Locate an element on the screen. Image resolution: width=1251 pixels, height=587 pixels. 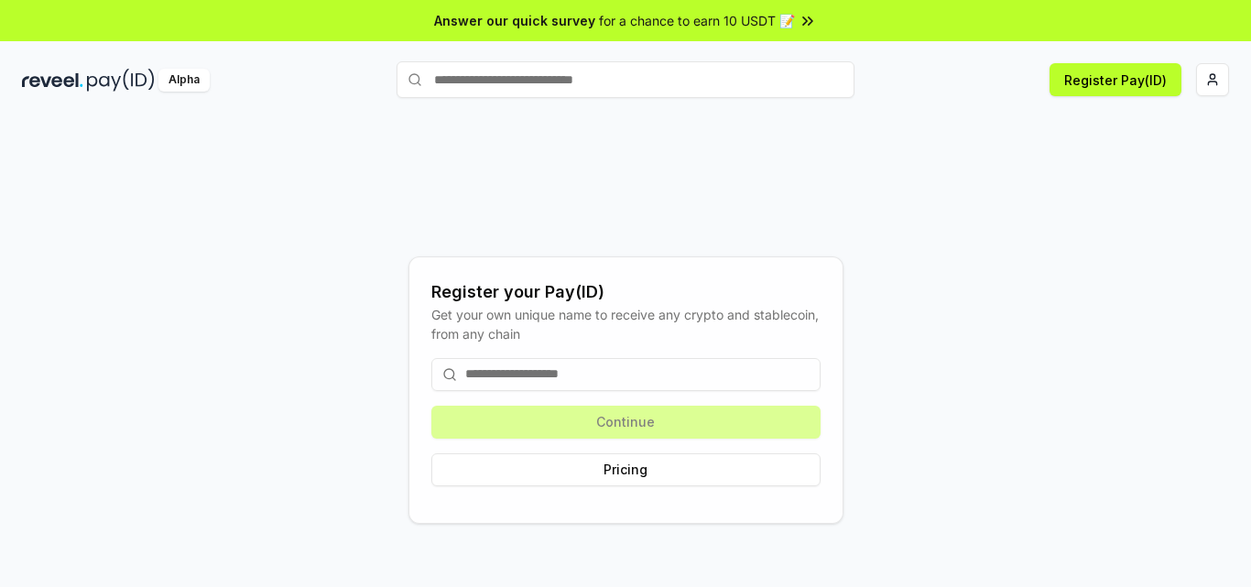
img: pay_id is located at coordinates (121, 80).